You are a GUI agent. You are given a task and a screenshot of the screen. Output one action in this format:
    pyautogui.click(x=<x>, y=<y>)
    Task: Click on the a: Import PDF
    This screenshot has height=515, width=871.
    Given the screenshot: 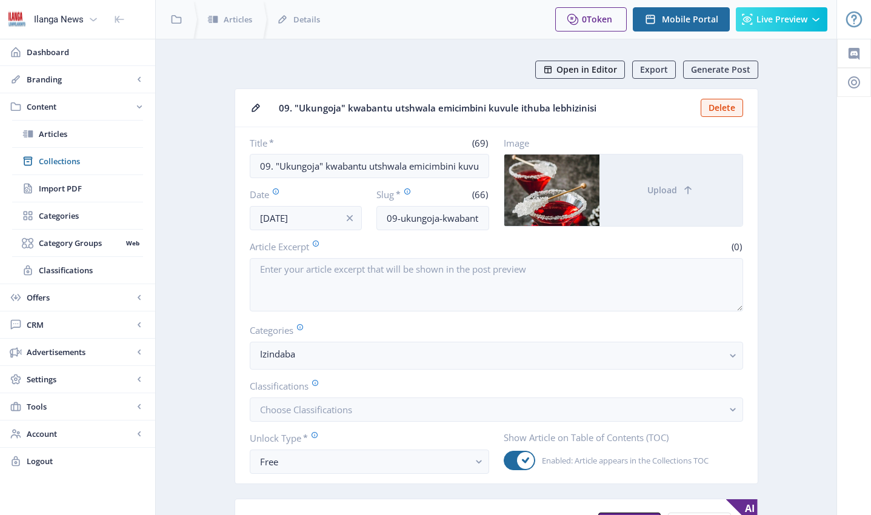 What is the action you would take?
    pyautogui.click(x=78, y=189)
    